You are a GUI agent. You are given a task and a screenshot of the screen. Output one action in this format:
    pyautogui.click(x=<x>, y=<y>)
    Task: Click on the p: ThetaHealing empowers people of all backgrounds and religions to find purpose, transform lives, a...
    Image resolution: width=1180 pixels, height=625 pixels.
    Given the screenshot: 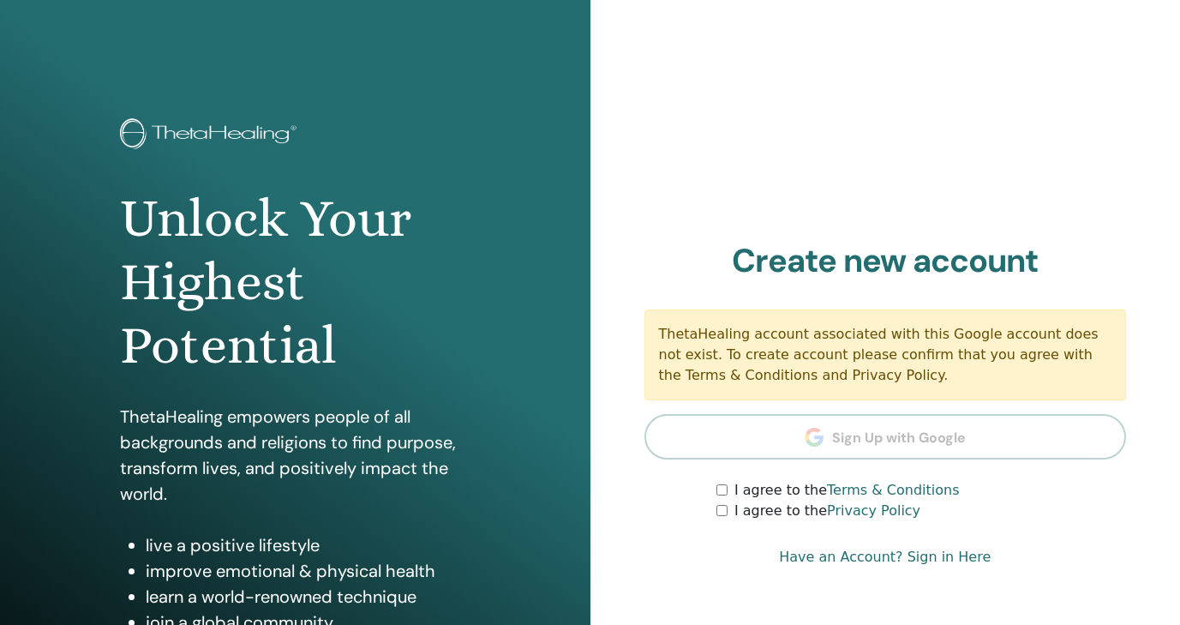 What is the action you would take?
    pyautogui.click(x=295, y=455)
    